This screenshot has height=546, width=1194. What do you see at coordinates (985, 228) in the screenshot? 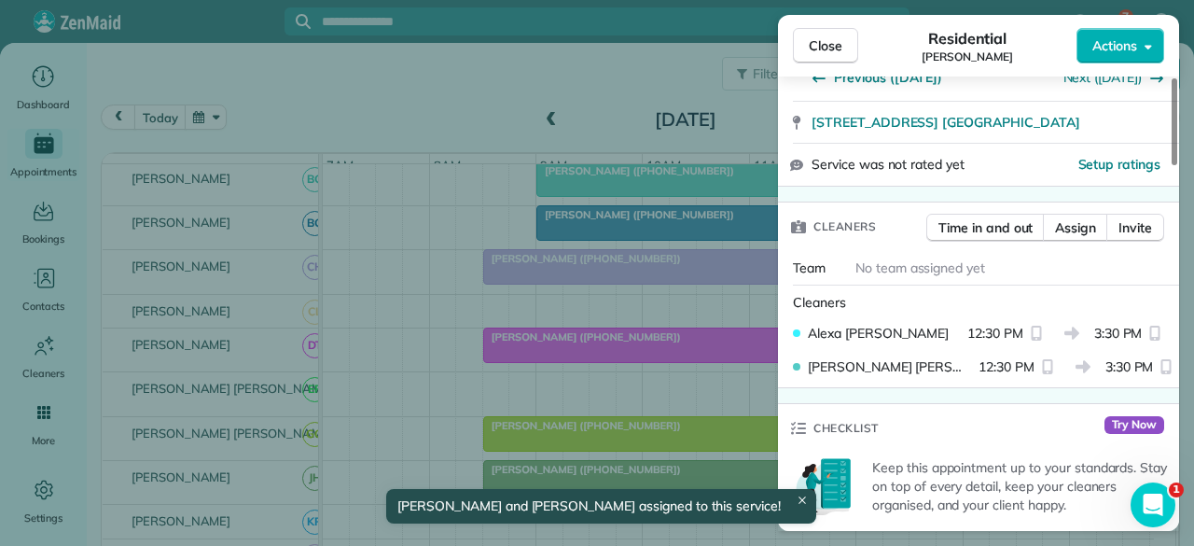
I see `span: Time in and out` at bounding box center [985, 228].